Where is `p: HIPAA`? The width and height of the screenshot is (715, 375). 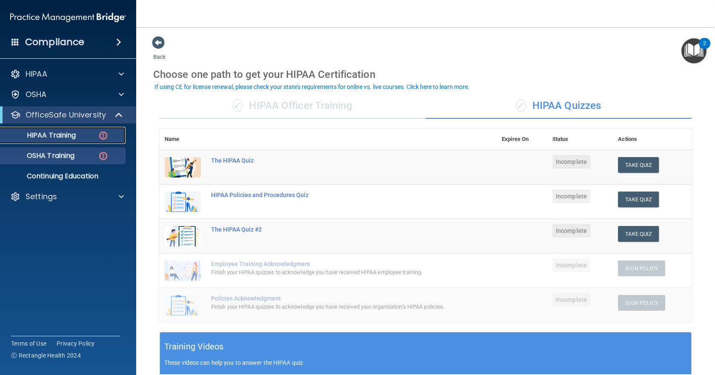
p: HIPAA is located at coordinates (36, 74).